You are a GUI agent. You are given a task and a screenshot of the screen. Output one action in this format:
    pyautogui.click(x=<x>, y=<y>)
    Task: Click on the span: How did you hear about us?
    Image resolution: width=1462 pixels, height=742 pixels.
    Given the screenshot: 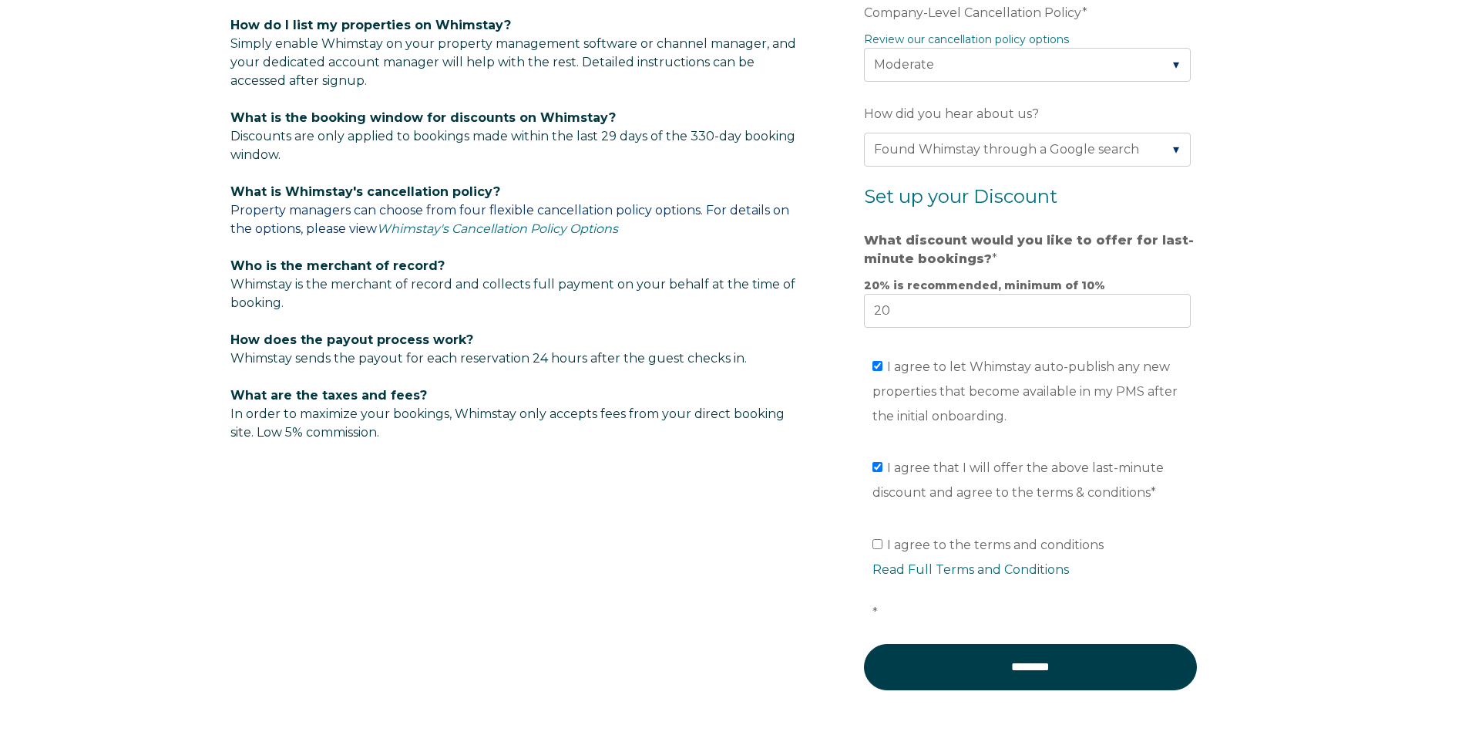 What is the action you would take?
    pyautogui.click(x=951, y=113)
    